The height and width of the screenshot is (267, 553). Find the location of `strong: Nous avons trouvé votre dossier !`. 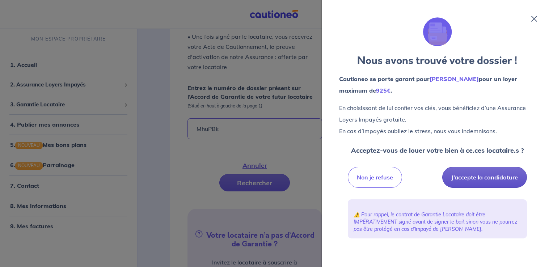

strong: Nous avons trouvé votre dossier ! is located at coordinates (437, 61).